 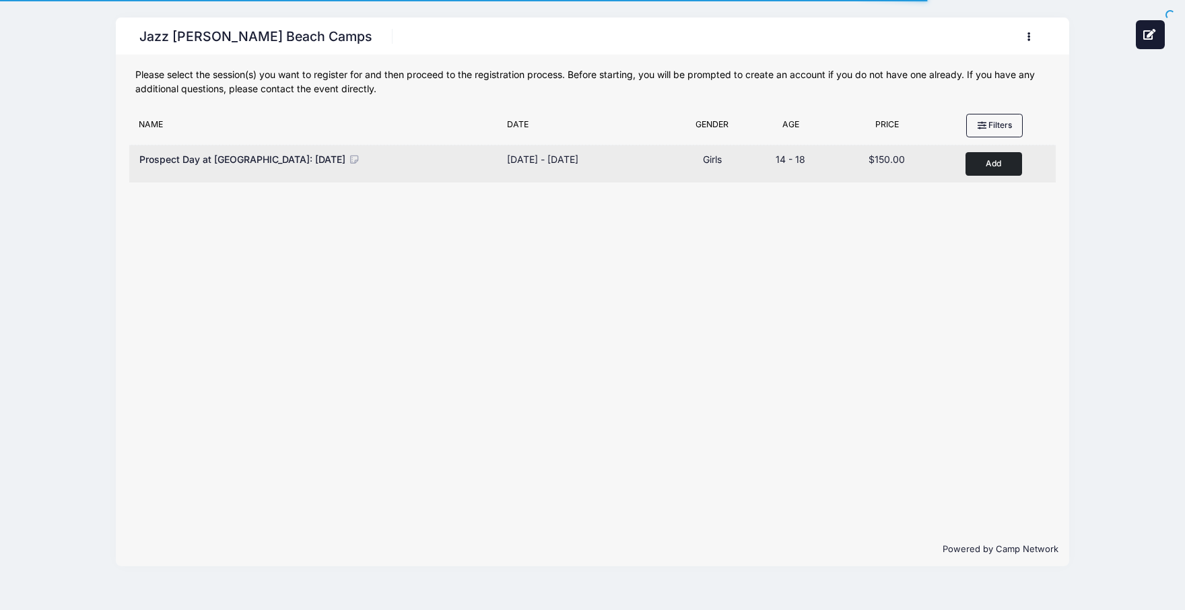 I want to click on span: $150.00, so click(x=887, y=159).